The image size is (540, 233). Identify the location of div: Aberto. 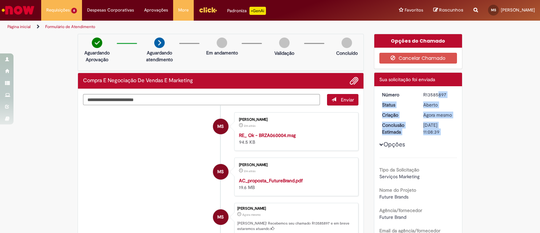
(439, 105).